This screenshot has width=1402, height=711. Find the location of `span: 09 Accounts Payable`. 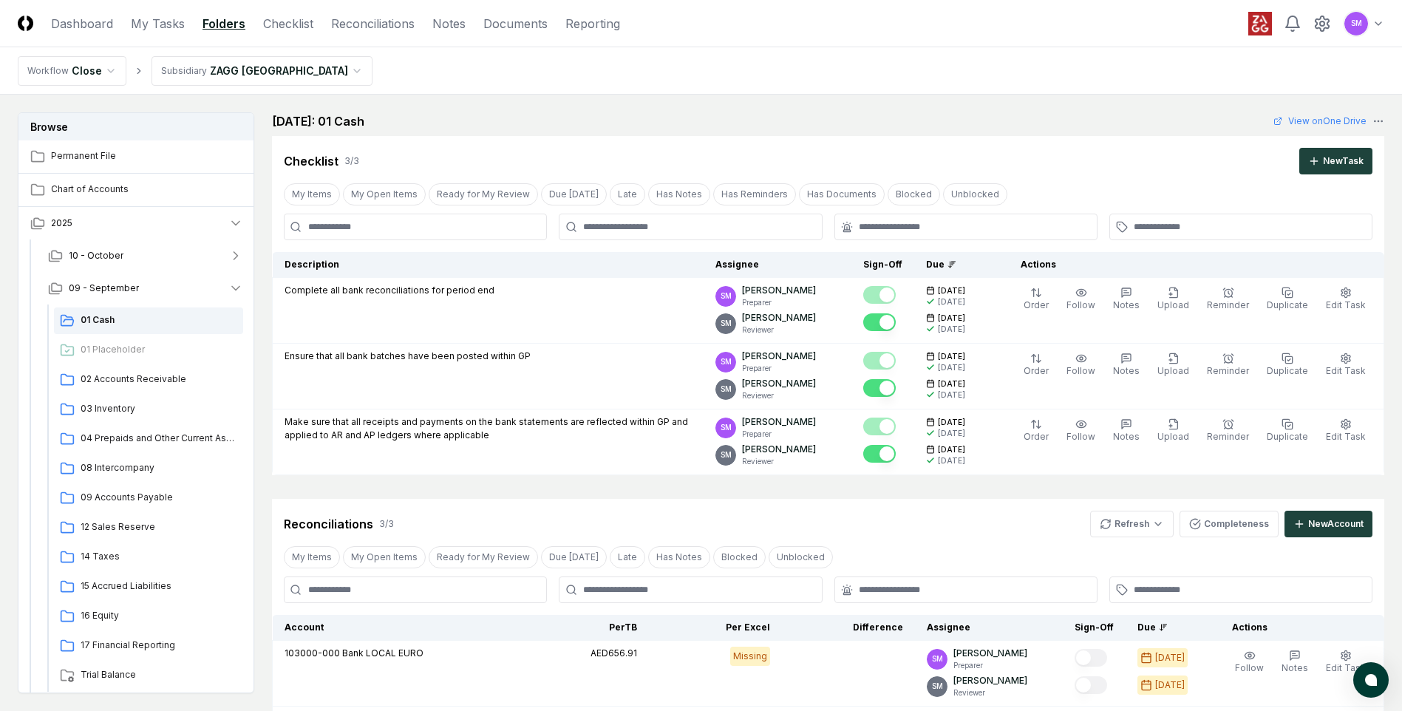

span: 09 Accounts Payable is located at coordinates (159, 498).